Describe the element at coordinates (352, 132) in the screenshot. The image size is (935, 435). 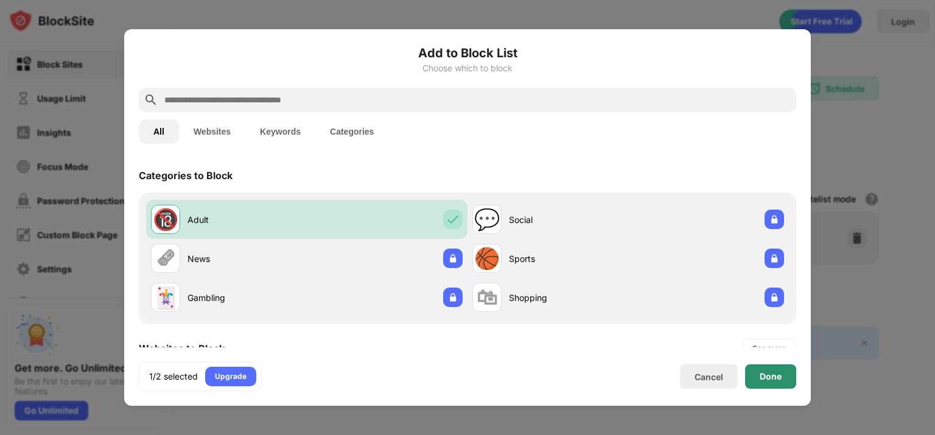
I see `button: Categories` at that location.